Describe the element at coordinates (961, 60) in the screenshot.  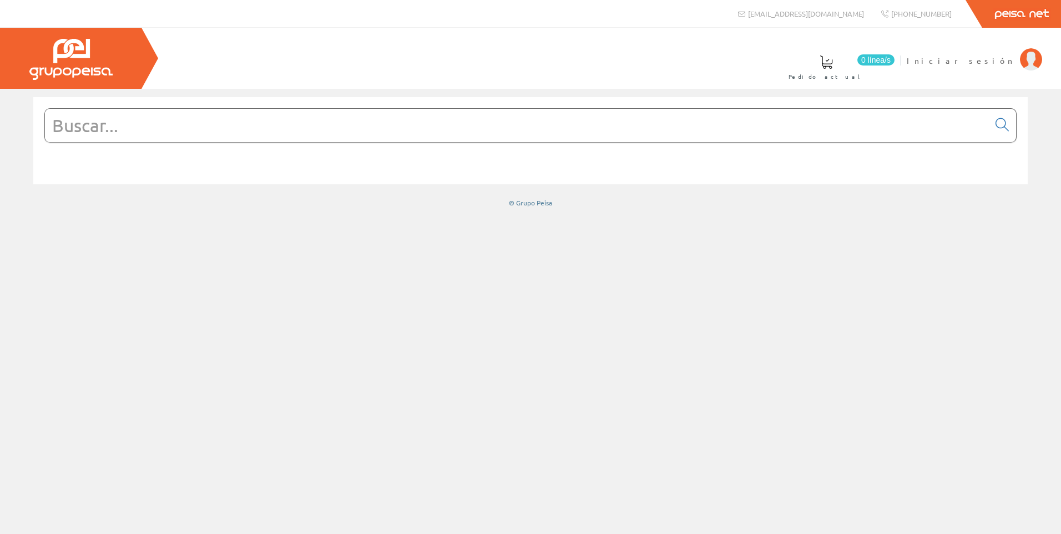
I see `span: Iniciar sesión` at that location.